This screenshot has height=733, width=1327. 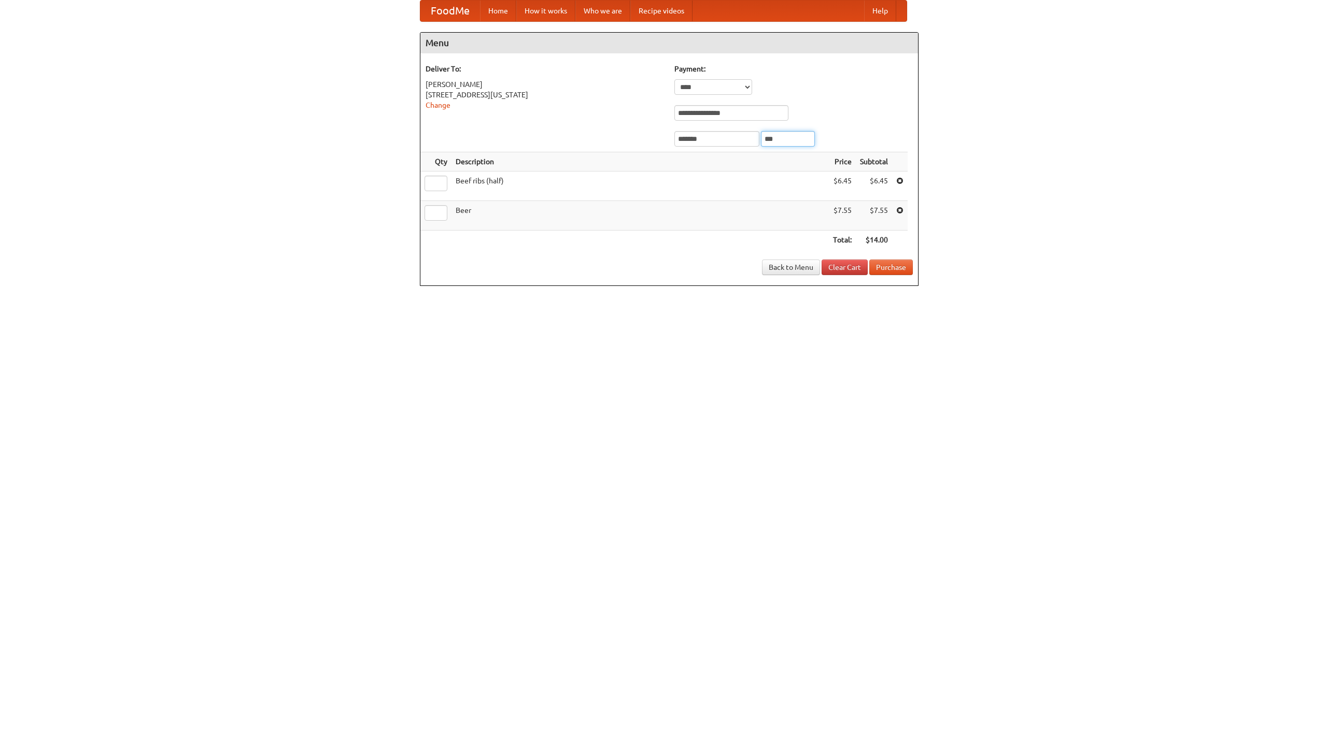 What do you see at coordinates (450, 11) in the screenshot?
I see `a: FoodMe` at bounding box center [450, 11].